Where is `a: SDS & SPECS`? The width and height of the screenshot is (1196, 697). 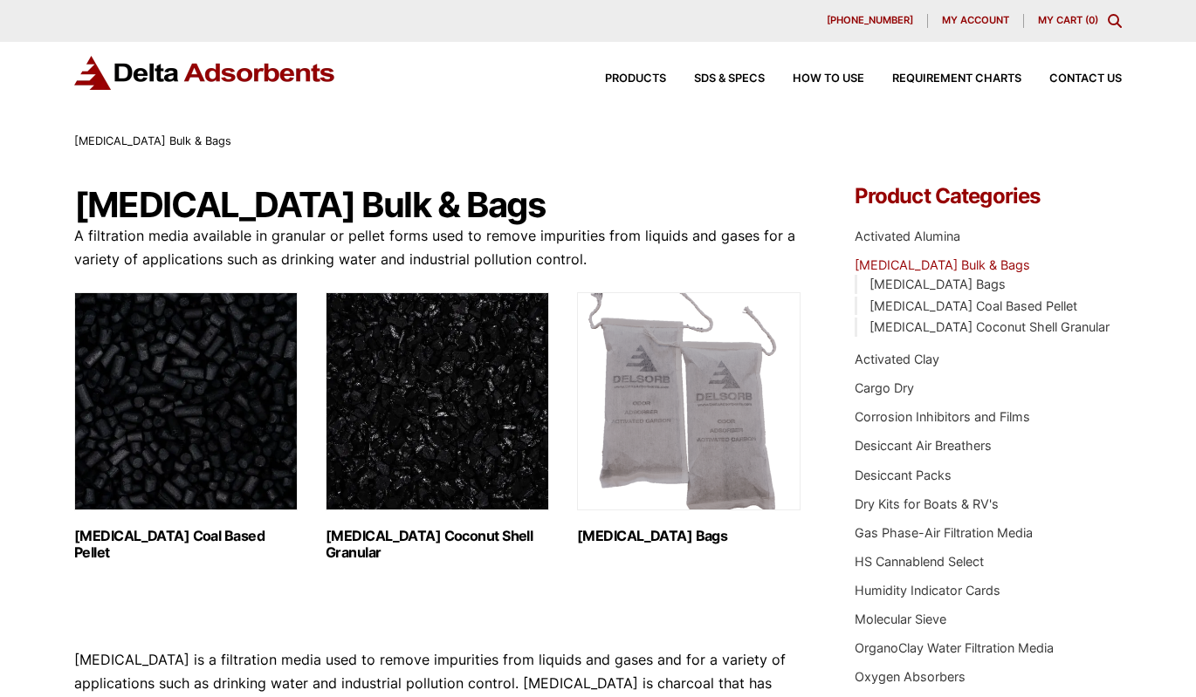
a: SDS & SPECS is located at coordinates (715, 79).